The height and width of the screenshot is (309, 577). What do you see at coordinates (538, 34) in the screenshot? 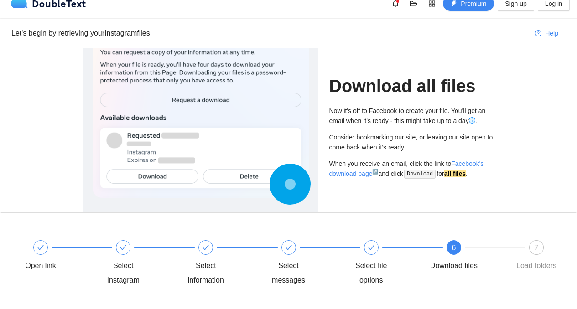
I see `span: question-circle` at bounding box center [538, 34].